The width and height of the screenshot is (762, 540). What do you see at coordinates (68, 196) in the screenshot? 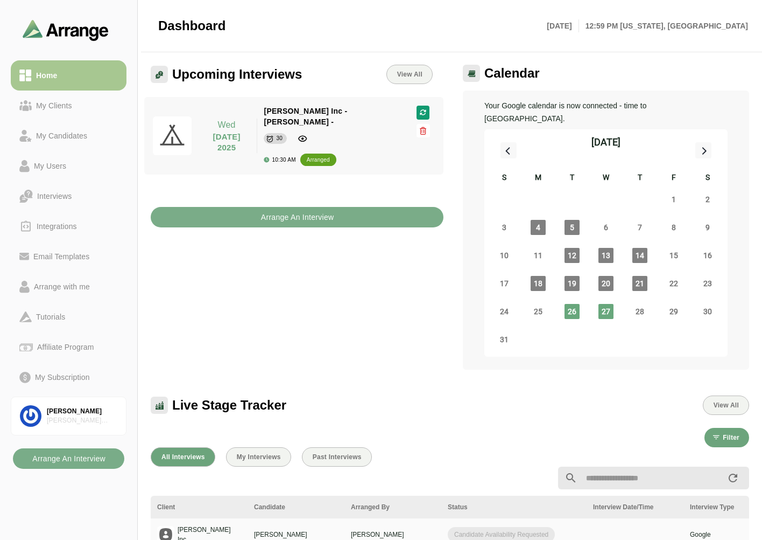
I see `a: Interviews` at bounding box center [68, 196].